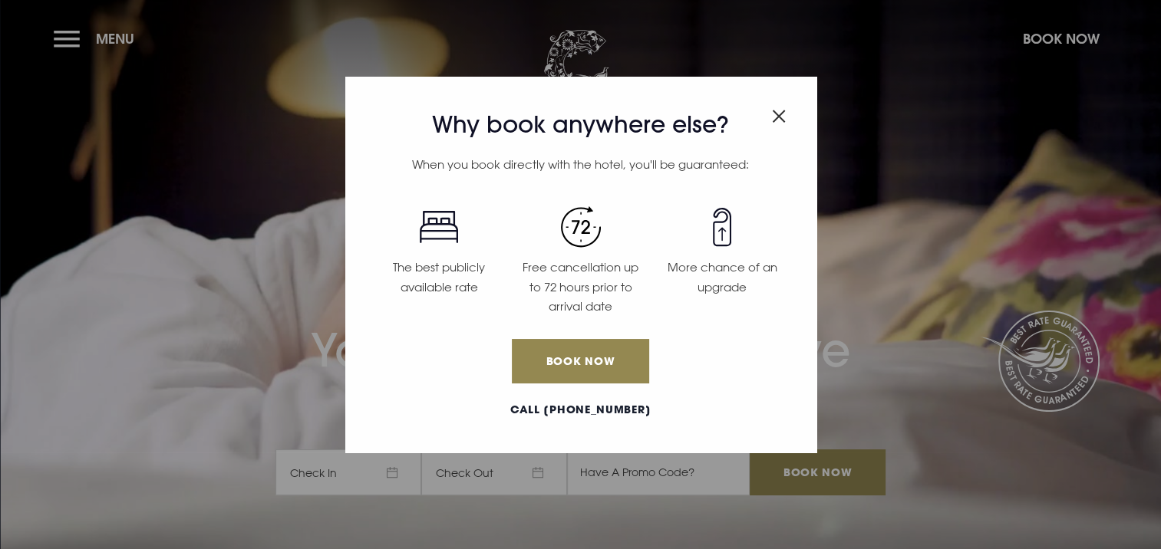 Image resolution: width=1161 pixels, height=549 pixels. Describe the element at coordinates (580, 361) in the screenshot. I see `a: Book Now` at that location.